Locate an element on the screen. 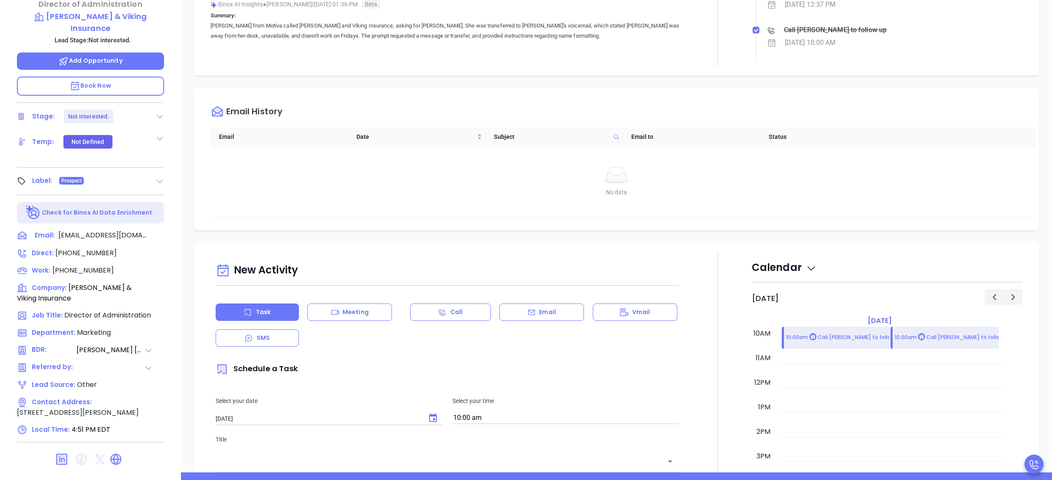 The width and height of the screenshot is (1052, 480). span: BDR: is located at coordinates (54, 350).